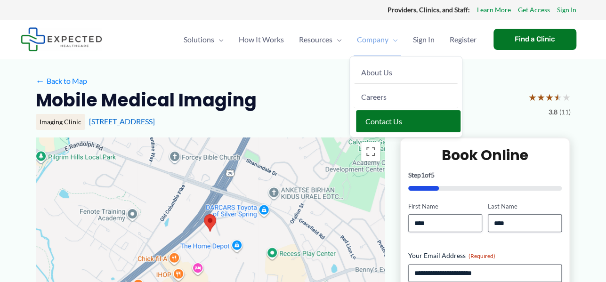  I want to click on a: ←Back to Map, so click(61, 81).